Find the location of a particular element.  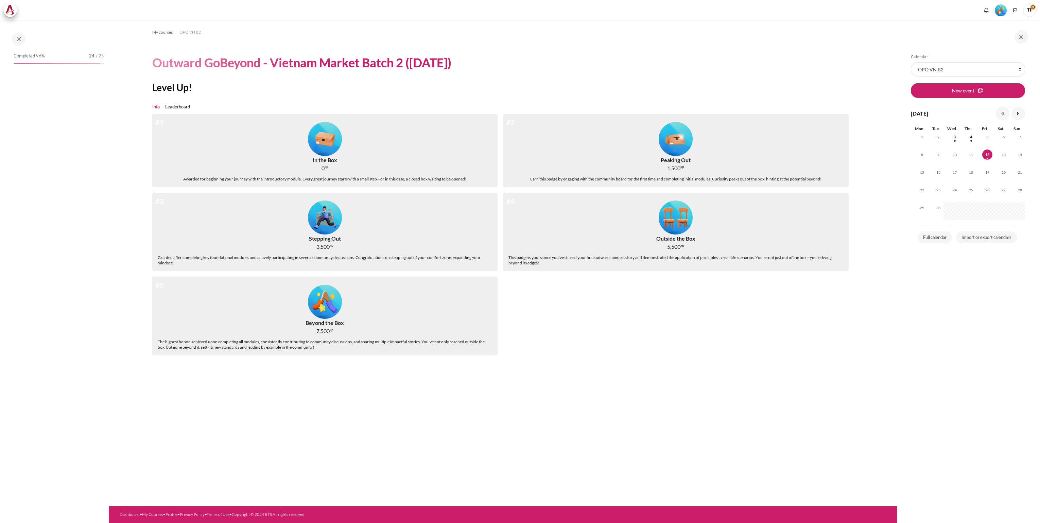

span: 11 is located at coordinates (971, 155).